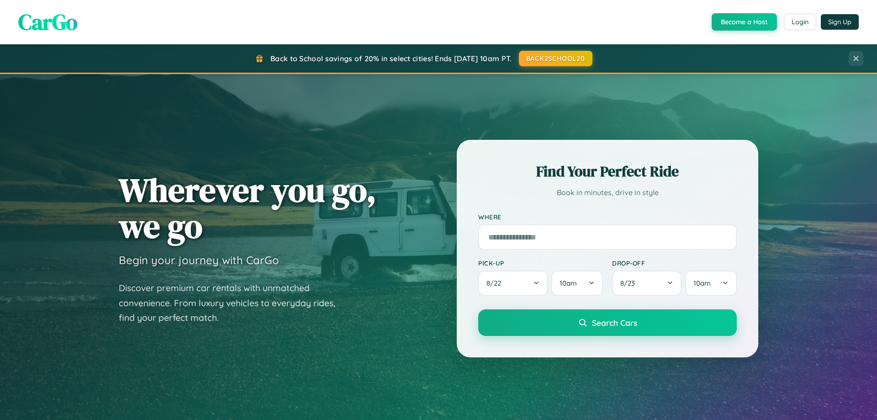 This screenshot has height=420, width=877. I want to click on h1: Wherever you go, we go, so click(248, 208).